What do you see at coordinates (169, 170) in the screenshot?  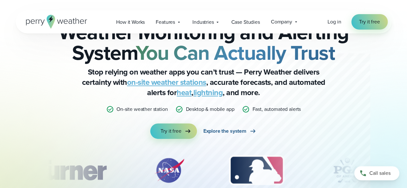 I see `img: NASA.svg` at bounding box center [169, 170].